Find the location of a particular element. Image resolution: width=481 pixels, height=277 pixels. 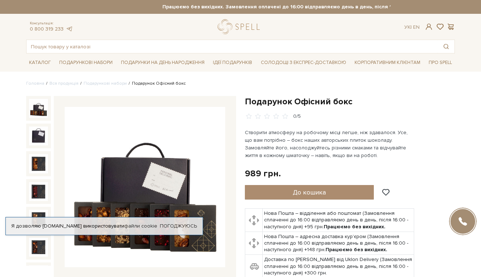

span: Подарунки на День народження is located at coordinates (163, 62).